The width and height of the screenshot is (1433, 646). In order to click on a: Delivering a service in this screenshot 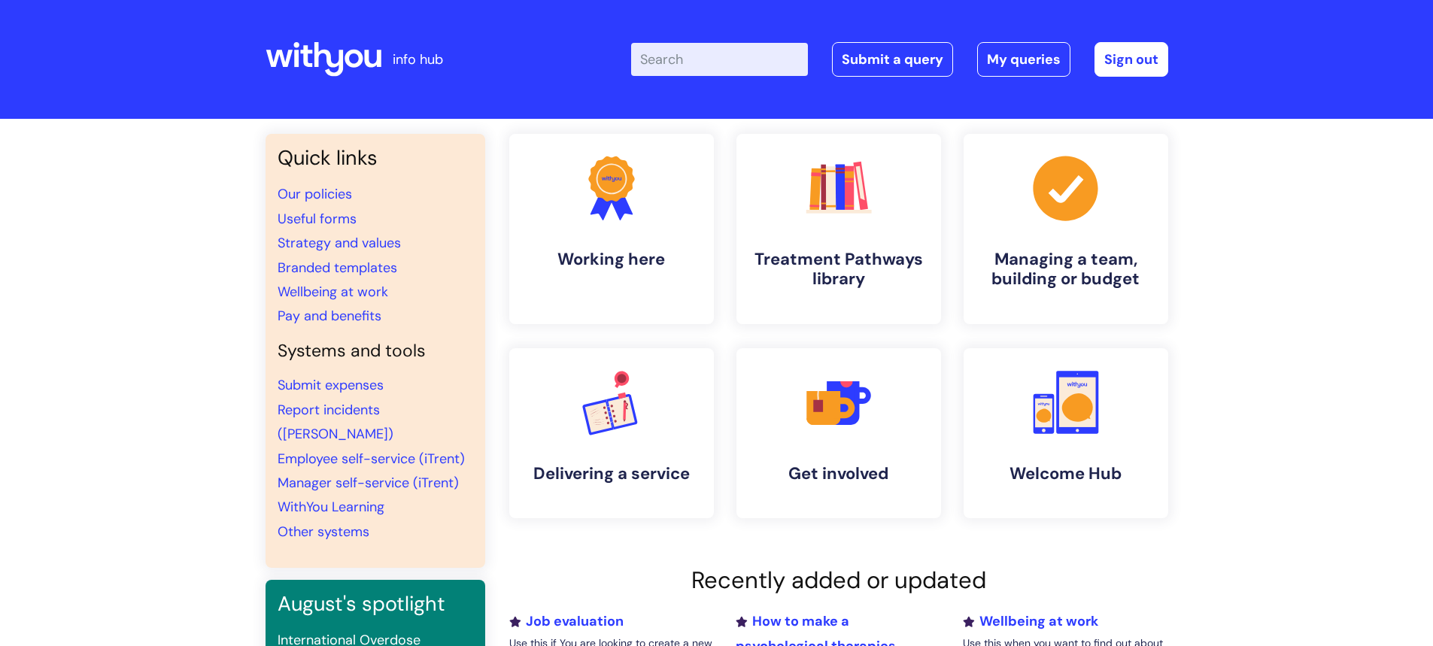, I will do `click(611, 433)`.